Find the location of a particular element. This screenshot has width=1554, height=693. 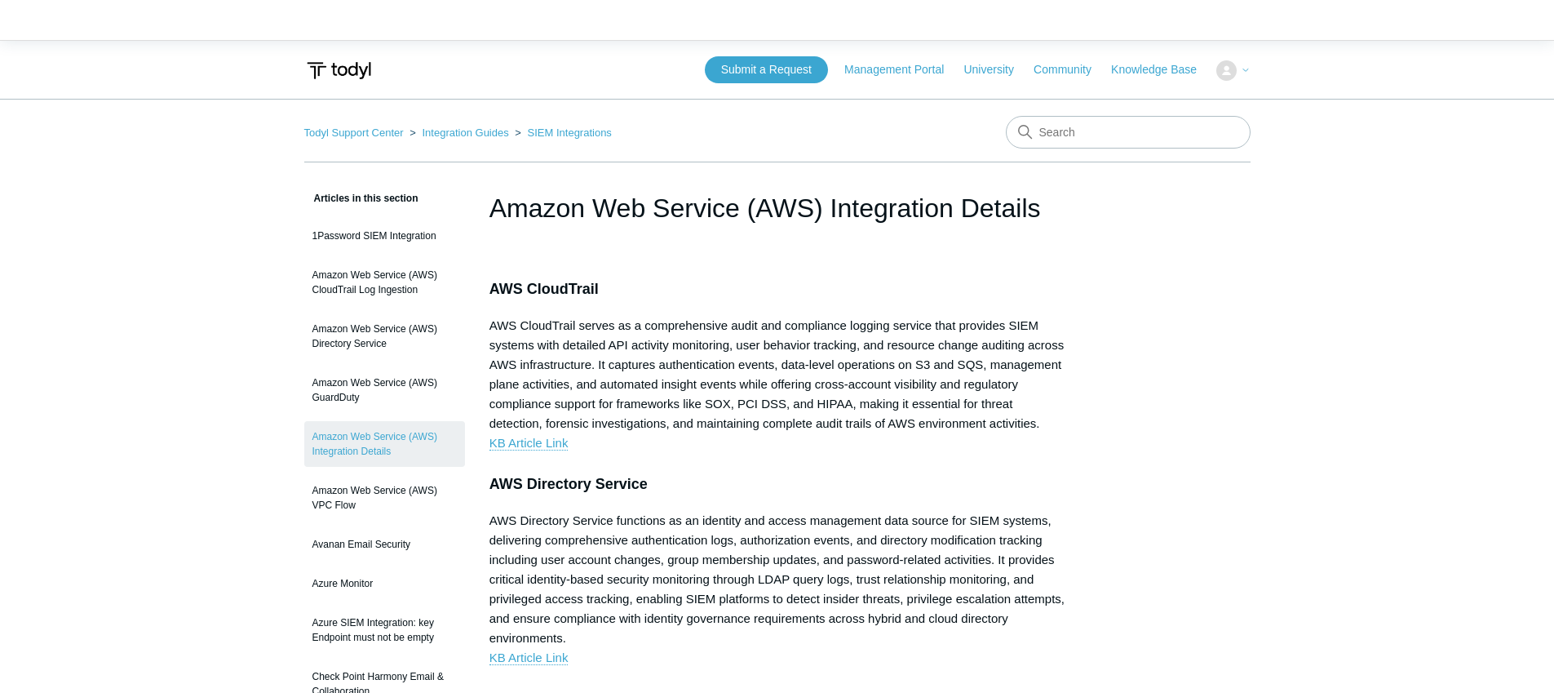

div: AWS Directory Service functions as an identity and access management data source for SIEM systems... is located at coordinates (778, 579).